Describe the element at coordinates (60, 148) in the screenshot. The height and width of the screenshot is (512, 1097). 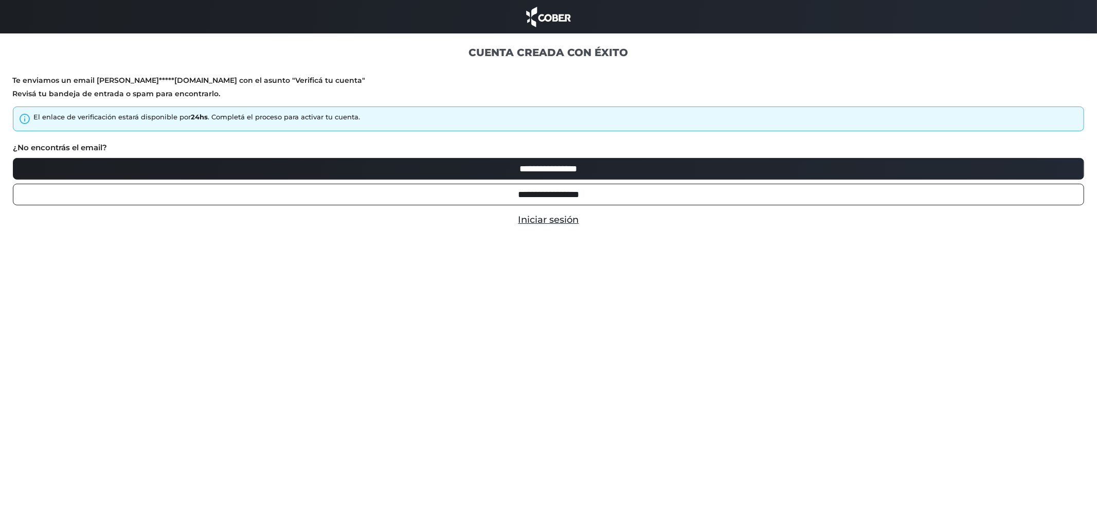
I see `label: ¿No encontrás el email?` at that location.